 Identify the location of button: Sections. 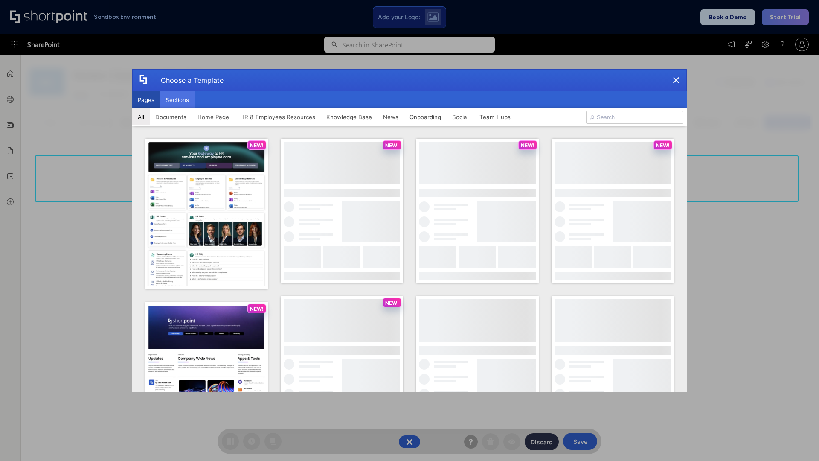
(177, 100).